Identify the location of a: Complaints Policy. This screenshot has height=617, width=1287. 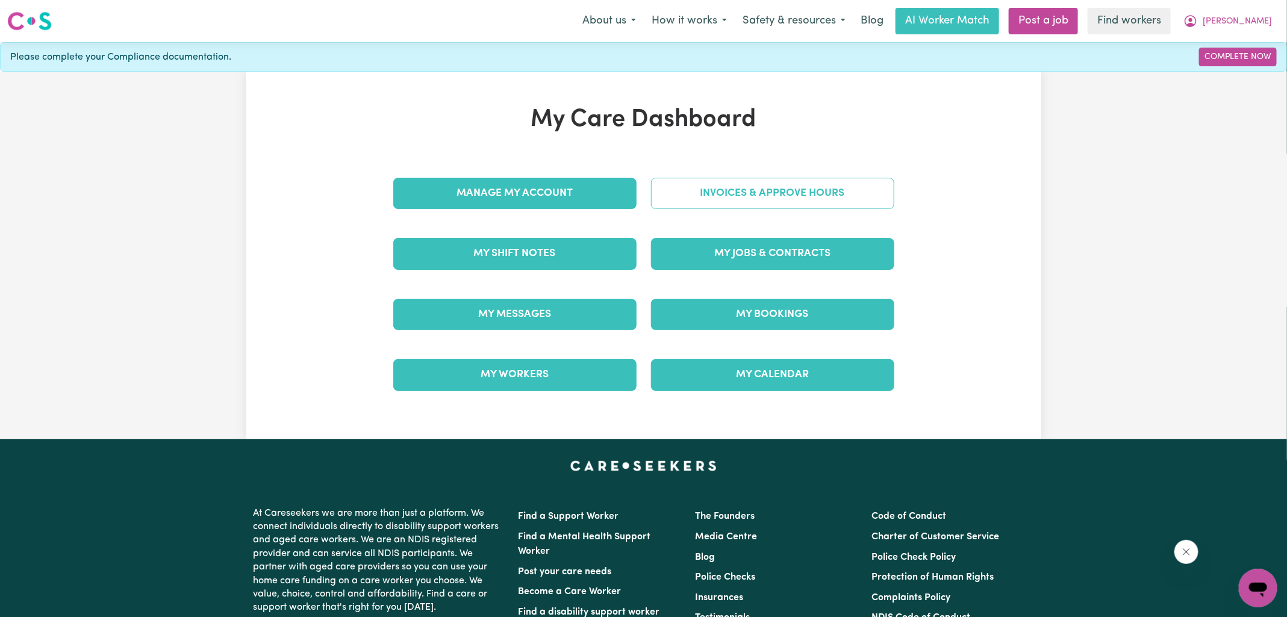
(911, 597).